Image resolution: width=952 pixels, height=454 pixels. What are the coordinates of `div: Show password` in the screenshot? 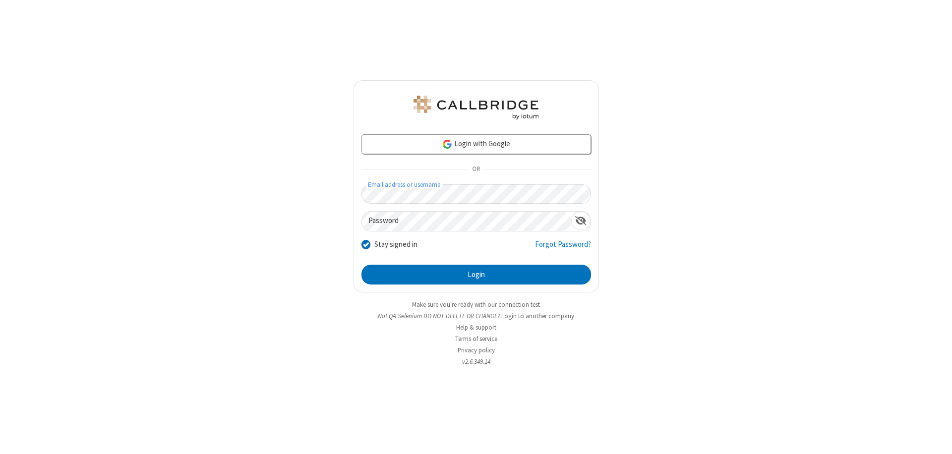 It's located at (581, 221).